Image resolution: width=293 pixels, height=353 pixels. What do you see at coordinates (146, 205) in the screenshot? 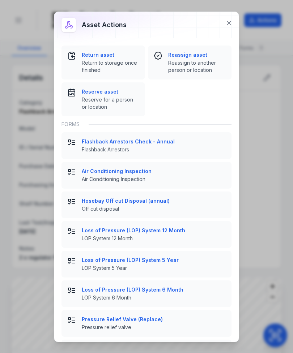
I see `button: Hosebay Off cut Disposal (annual)Off cut disposal` at bounding box center [146, 205].